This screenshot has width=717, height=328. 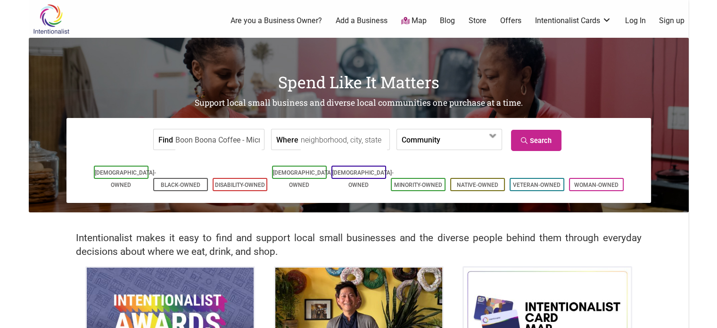 What do you see at coordinates (166, 139) in the screenshot?
I see `label: Find` at bounding box center [166, 139].